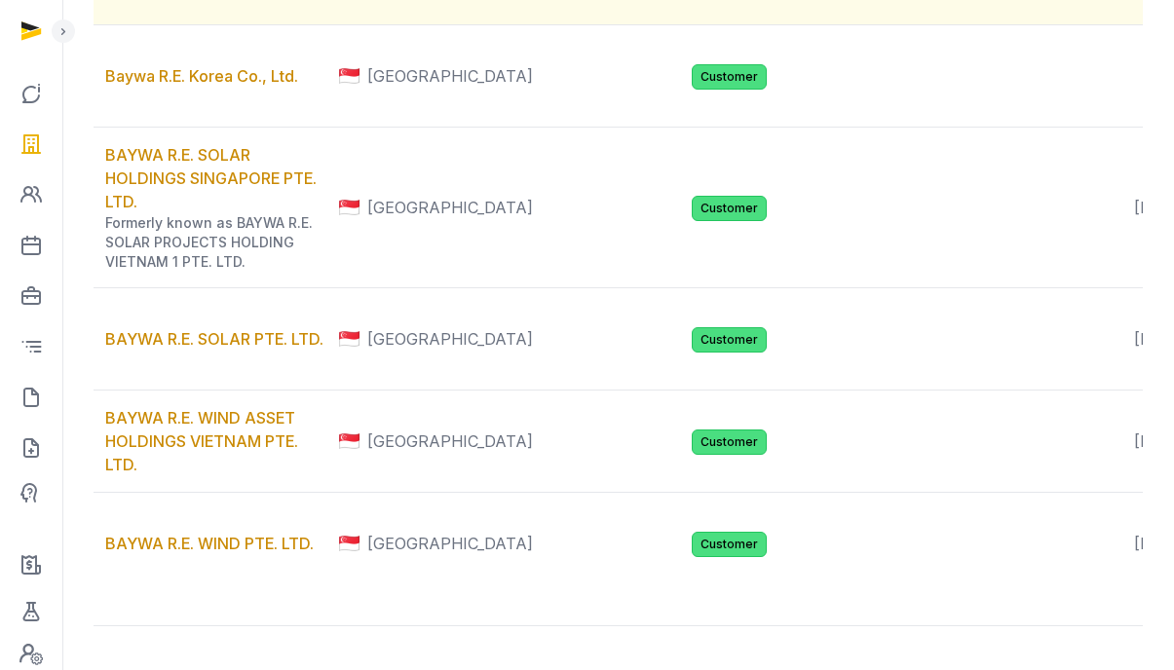  Describe the element at coordinates (214, 339) in the screenshot. I see `a: BAYWA R.E. SOLAR PTE. LTD.` at that location.